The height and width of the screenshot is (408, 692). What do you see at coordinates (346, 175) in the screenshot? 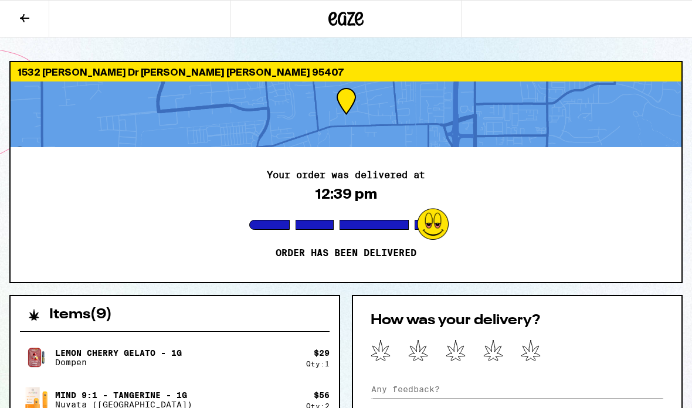
I see `h2: Your order was delivered at` at bounding box center [346, 175].